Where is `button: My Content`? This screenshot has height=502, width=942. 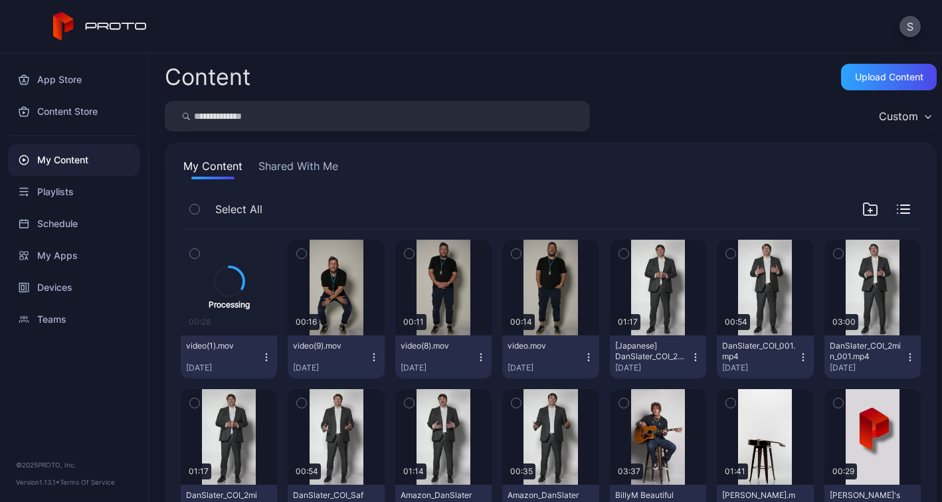 button: My Content is located at coordinates (213, 169).